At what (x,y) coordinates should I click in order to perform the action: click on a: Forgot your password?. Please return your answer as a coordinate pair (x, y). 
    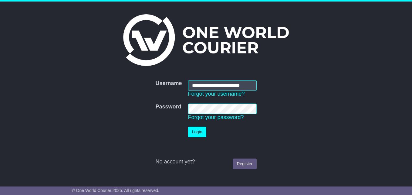
    Looking at the image, I should click on (216, 117).